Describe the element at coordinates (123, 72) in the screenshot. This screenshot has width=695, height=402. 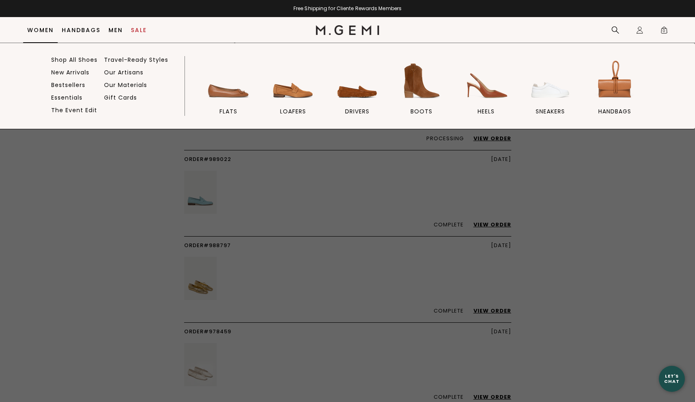
I see `a: Our Artisans` at that location.